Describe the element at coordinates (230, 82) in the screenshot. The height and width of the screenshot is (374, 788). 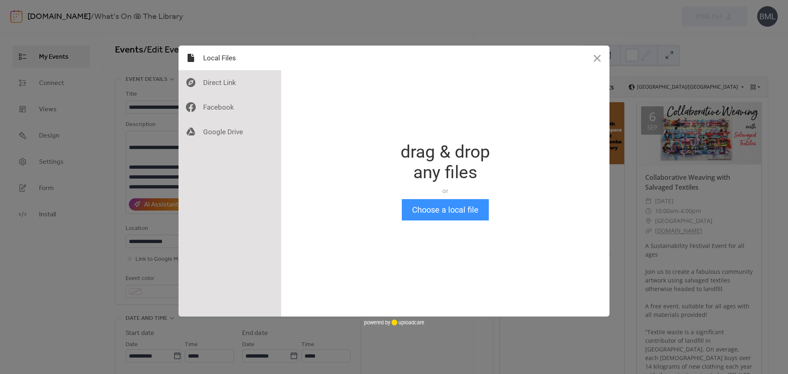
I see `div: Direct Link` at that location.